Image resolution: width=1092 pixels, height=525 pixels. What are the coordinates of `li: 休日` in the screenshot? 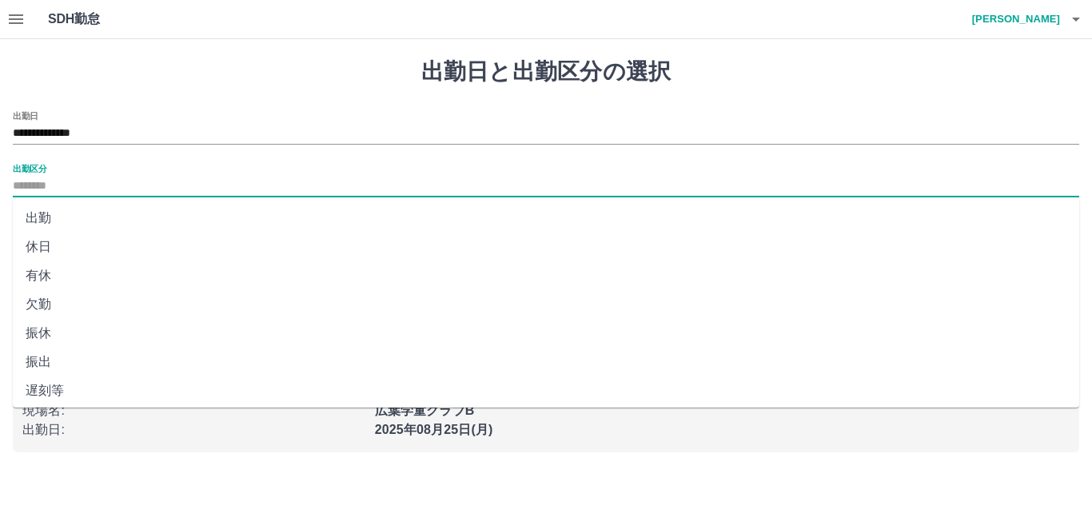 It's located at (546, 247).